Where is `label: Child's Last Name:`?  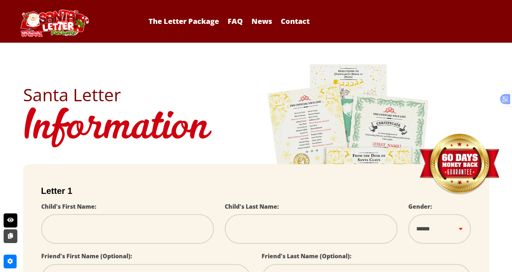 label: Child's Last Name: is located at coordinates (252, 206).